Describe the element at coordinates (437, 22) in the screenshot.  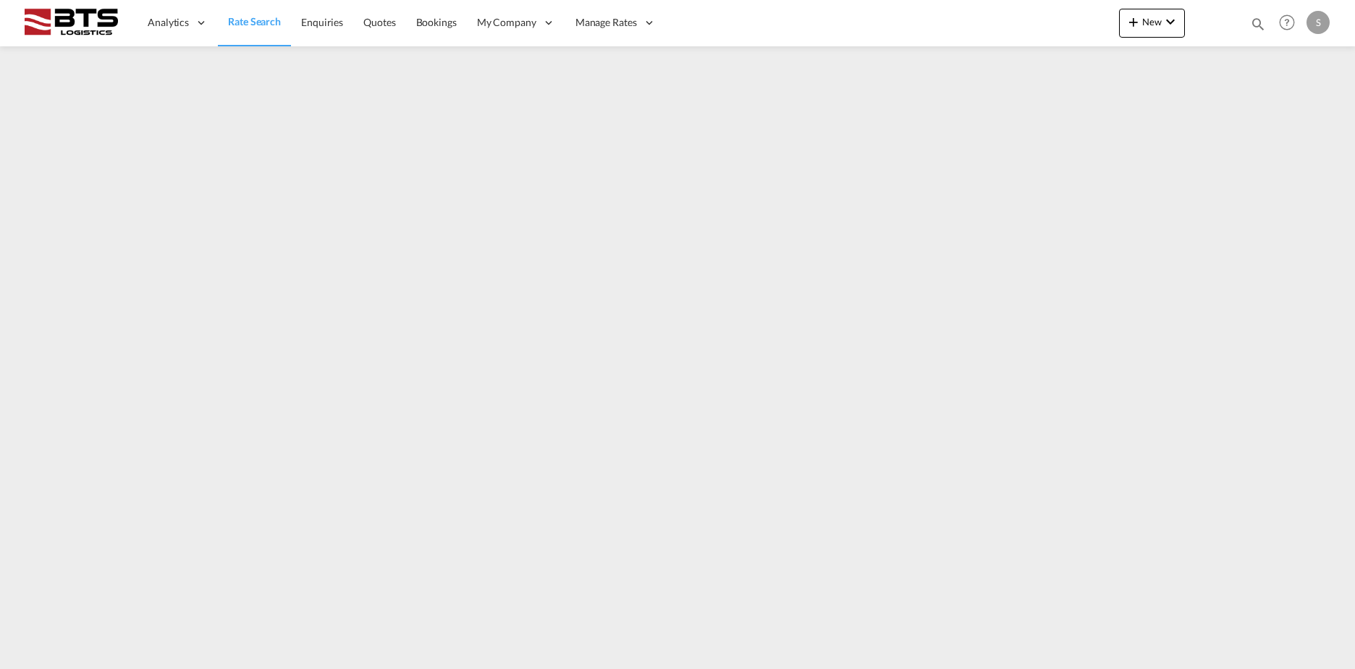
I see `span: Bookings` at that location.